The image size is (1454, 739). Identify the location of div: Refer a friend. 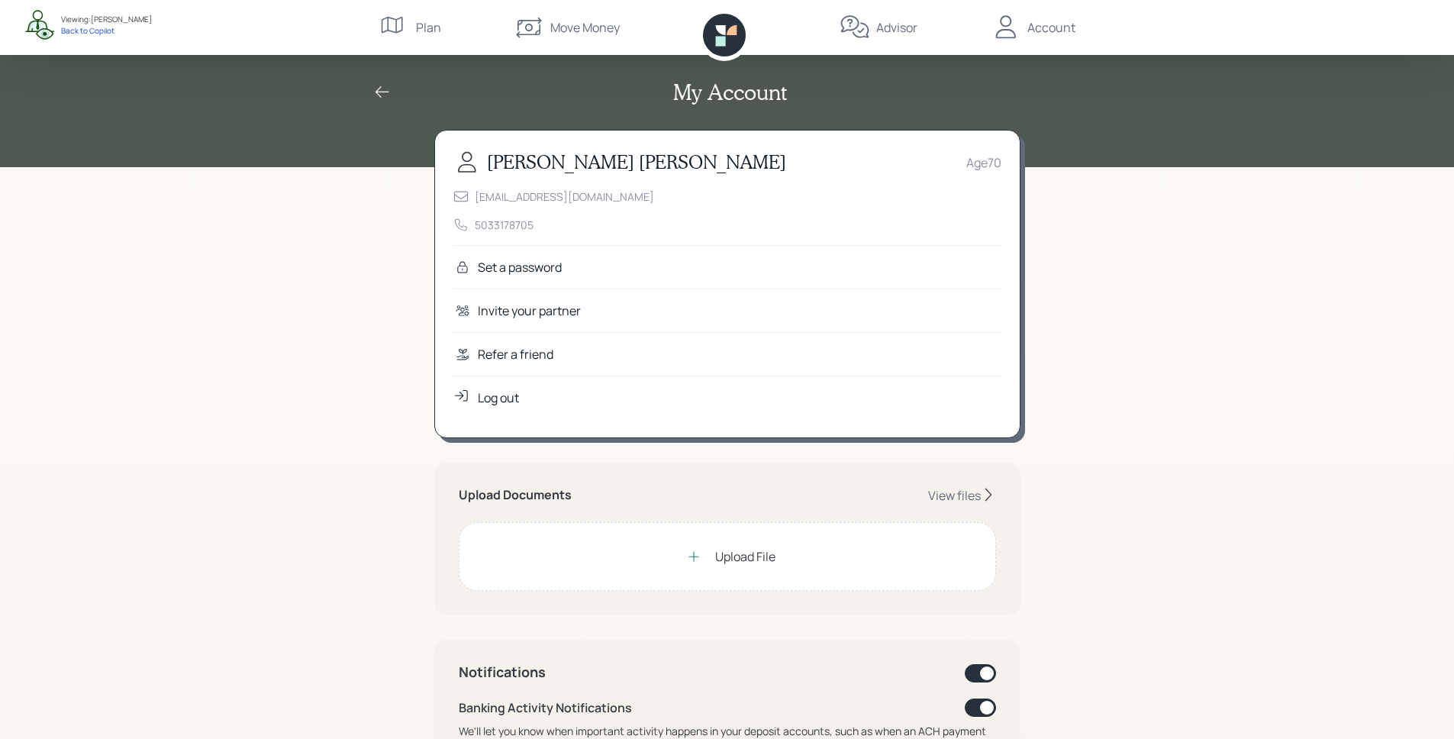
(515, 354).